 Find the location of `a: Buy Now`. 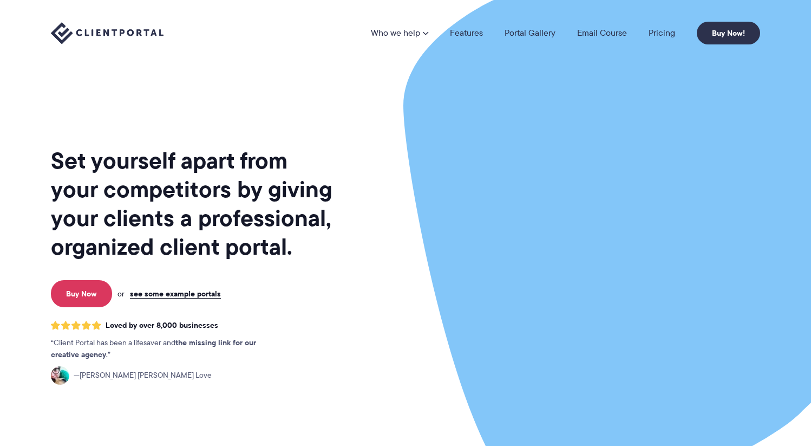

a: Buy Now is located at coordinates (81, 294).